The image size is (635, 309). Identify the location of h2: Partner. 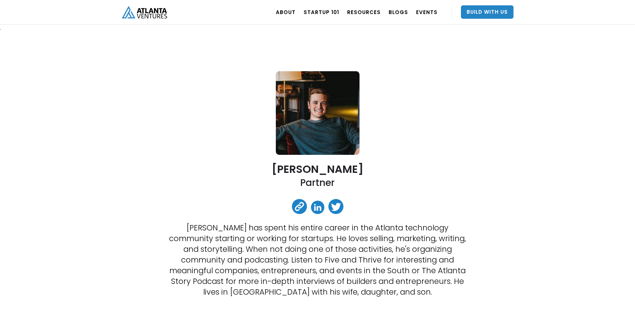
(317, 183).